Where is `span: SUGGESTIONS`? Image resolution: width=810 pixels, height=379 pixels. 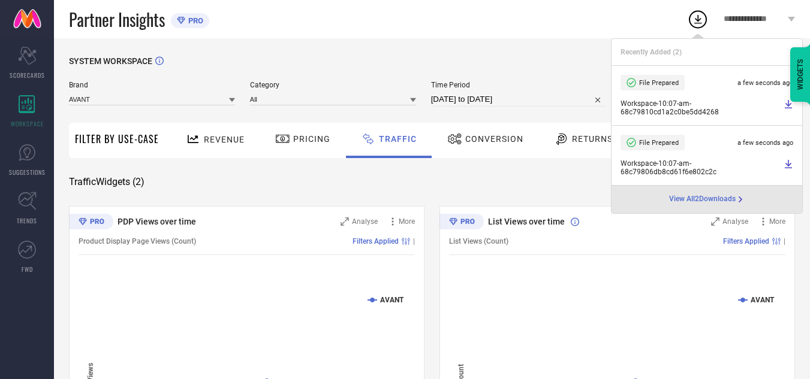 span: SUGGESTIONS is located at coordinates (27, 172).